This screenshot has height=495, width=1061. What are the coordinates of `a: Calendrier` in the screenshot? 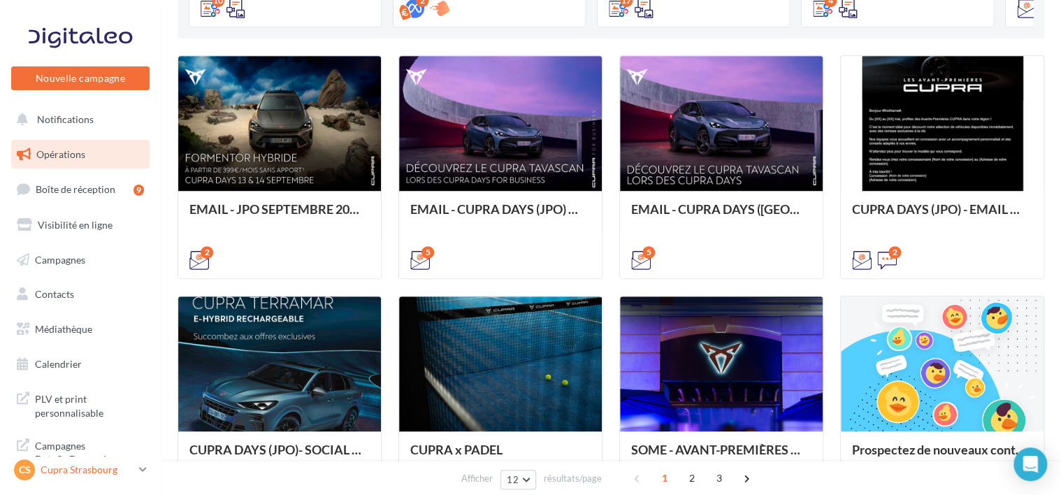 It's located at (80, 364).